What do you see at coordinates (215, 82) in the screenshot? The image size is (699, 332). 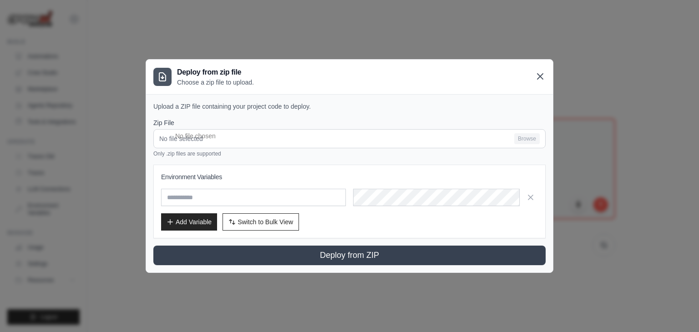 I see `p: Choose a zip file to upload.` at bounding box center [215, 82].